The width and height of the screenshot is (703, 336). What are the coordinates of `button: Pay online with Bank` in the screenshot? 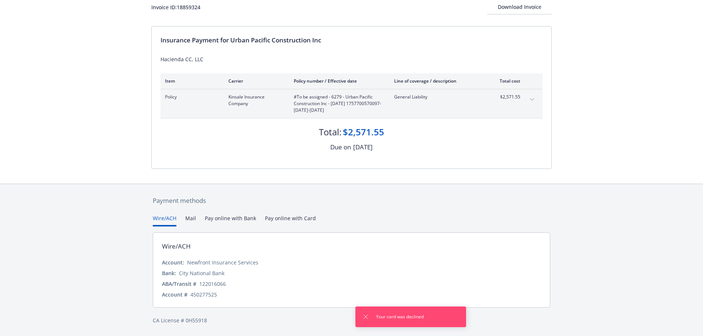 It's located at (230, 220).